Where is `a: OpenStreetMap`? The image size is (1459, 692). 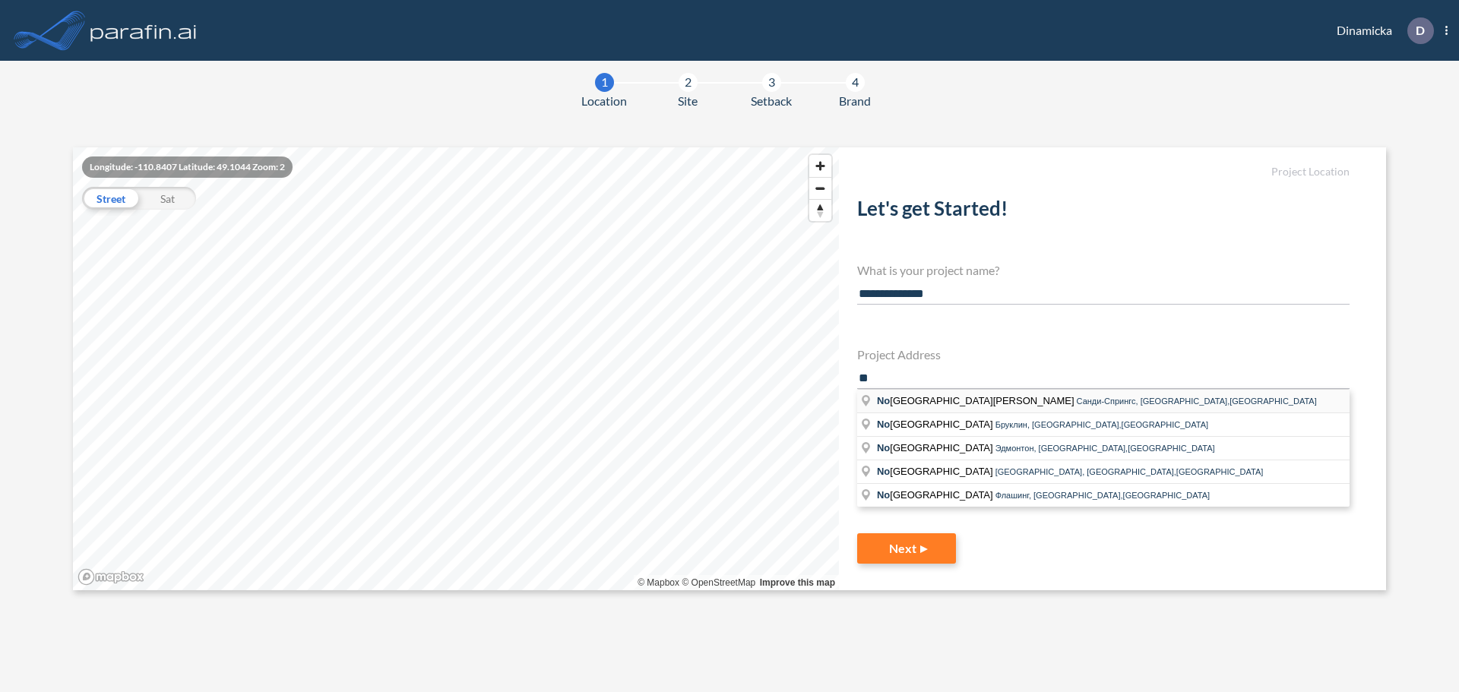 a: OpenStreetMap is located at coordinates (718, 583).